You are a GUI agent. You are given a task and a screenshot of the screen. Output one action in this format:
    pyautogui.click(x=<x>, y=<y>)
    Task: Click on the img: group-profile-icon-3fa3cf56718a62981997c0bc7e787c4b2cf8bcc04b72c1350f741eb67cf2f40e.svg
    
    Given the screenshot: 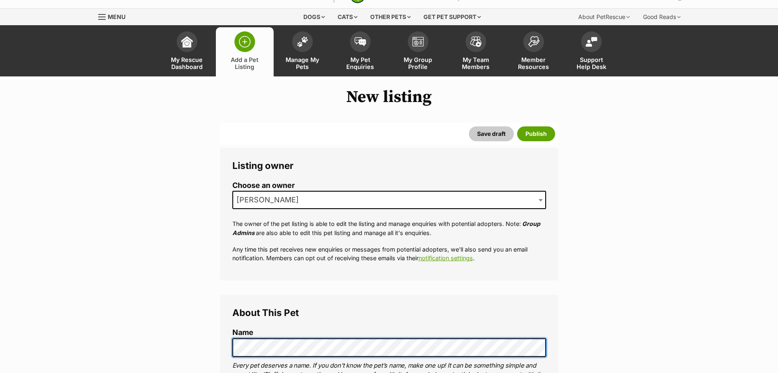 What is the action you would take?
    pyautogui.click(x=418, y=42)
    